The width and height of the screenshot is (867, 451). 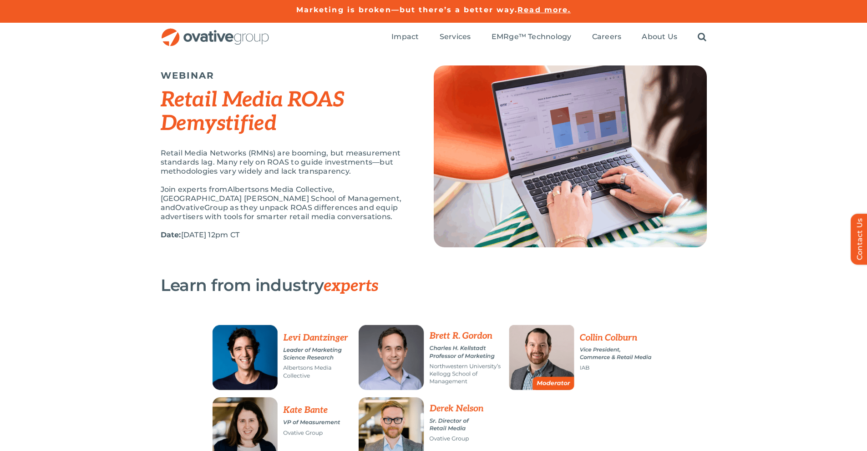 I want to click on span: About Us, so click(x=659, y=37).